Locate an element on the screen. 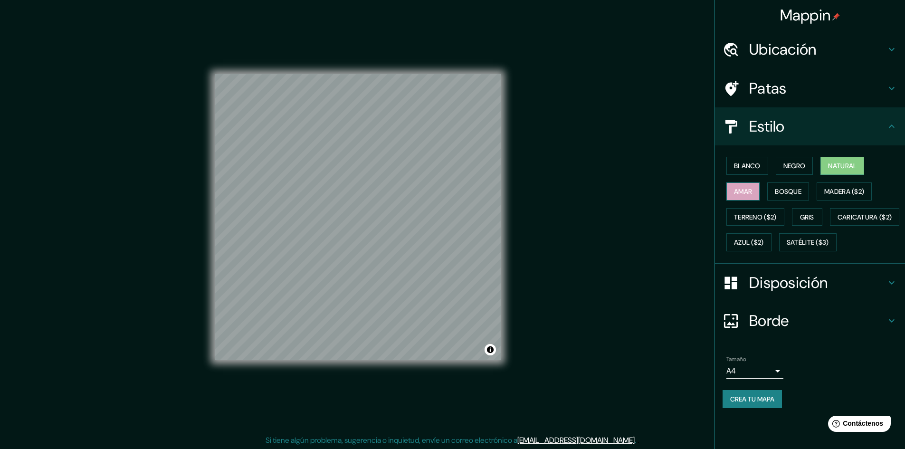 This screenshot has width=905, height=449. font: Mappin is located at coordinates (805, 15).